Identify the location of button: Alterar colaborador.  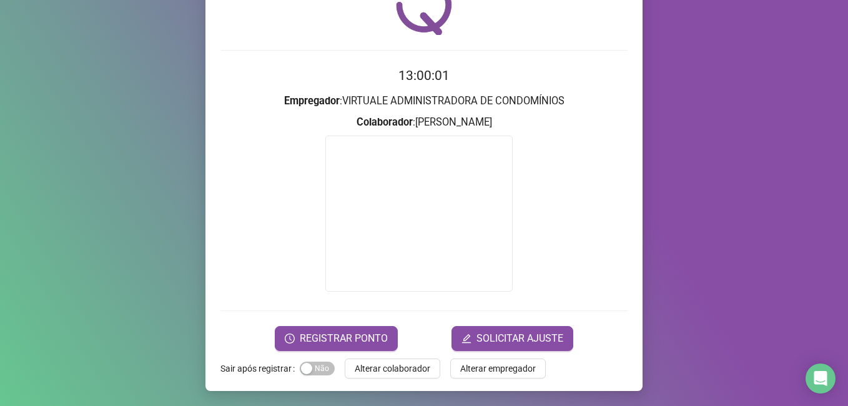
(392, 368).